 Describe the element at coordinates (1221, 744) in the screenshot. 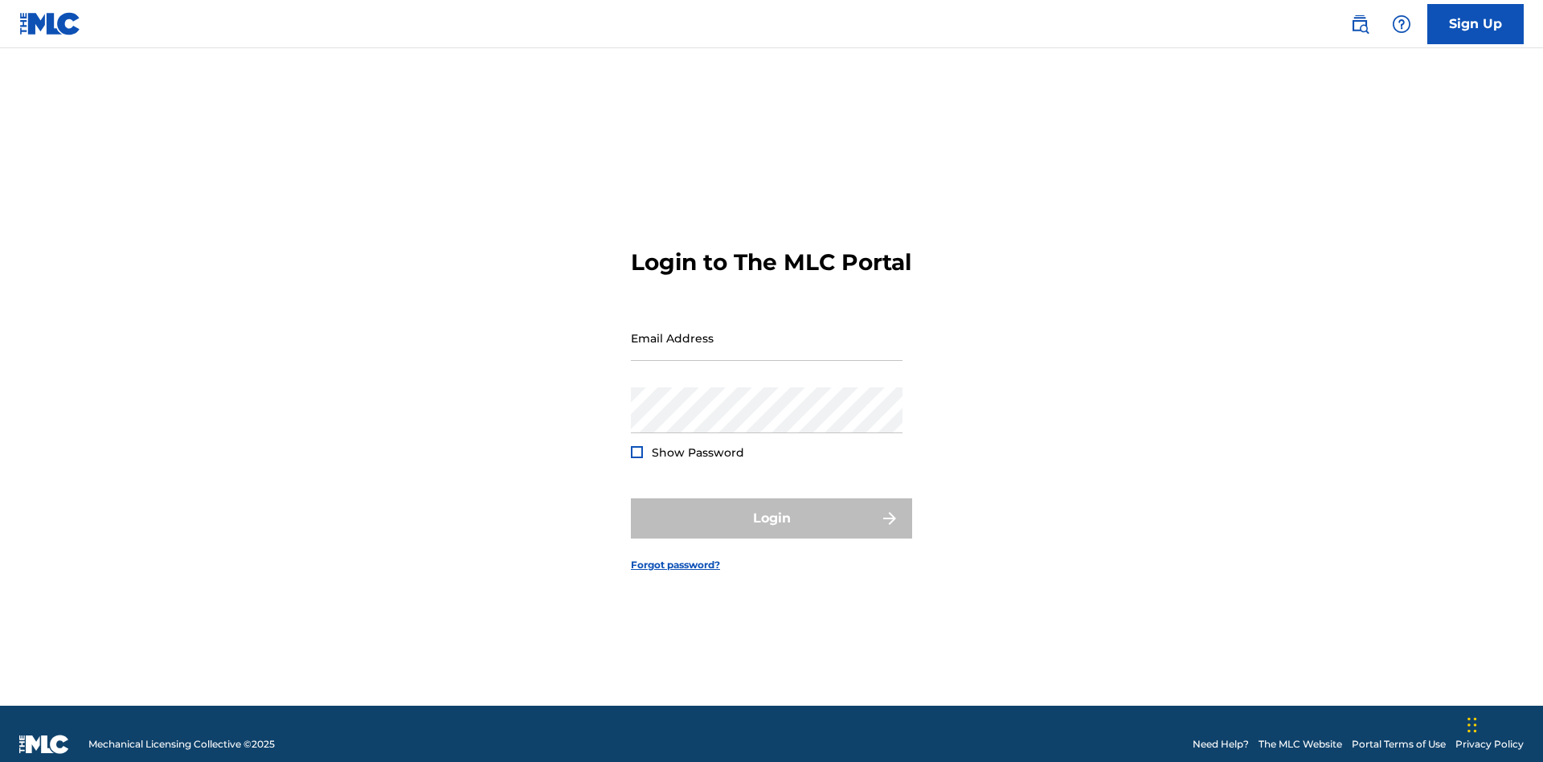

I see `a: Need Help?` at that location.